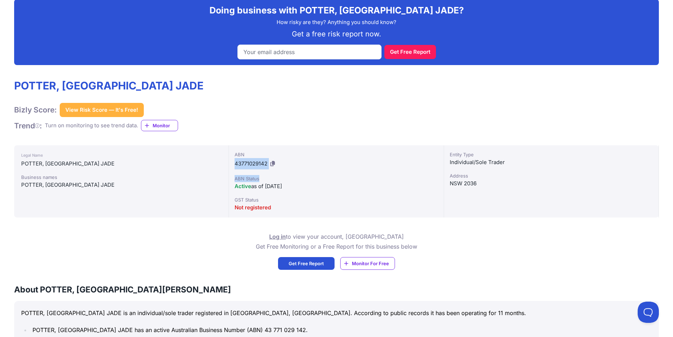 This screenshot has height=337, width=673. Describe the element at coordinates (28, 125) in the screenshot. I see `h1: Trend :` at that location.